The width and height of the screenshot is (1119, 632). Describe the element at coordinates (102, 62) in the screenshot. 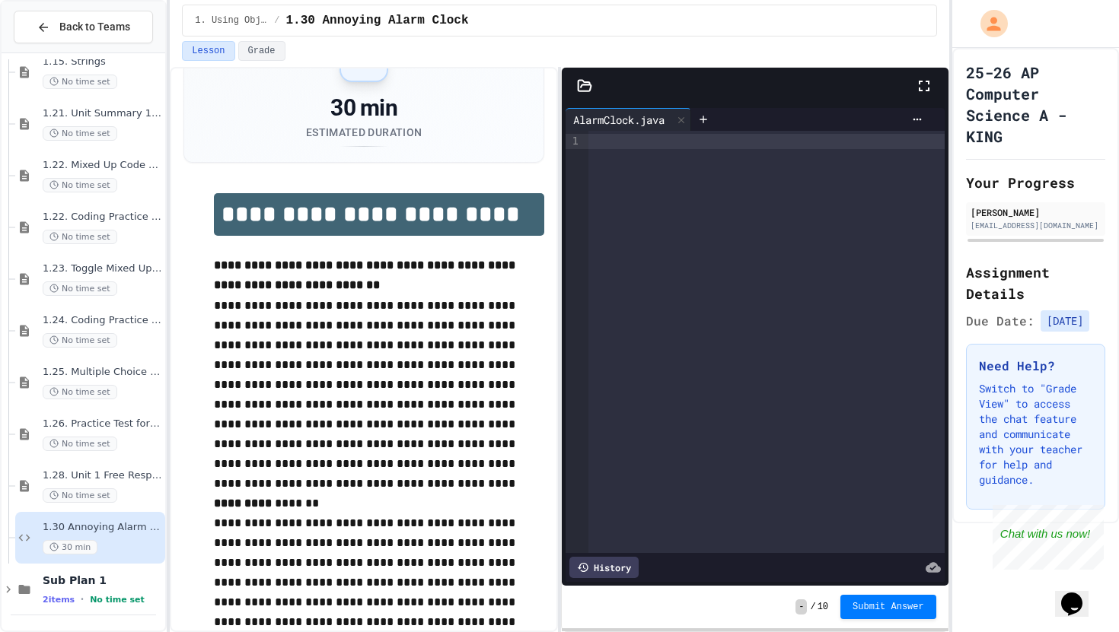

I see `span: 1.15. Strings` at that location.